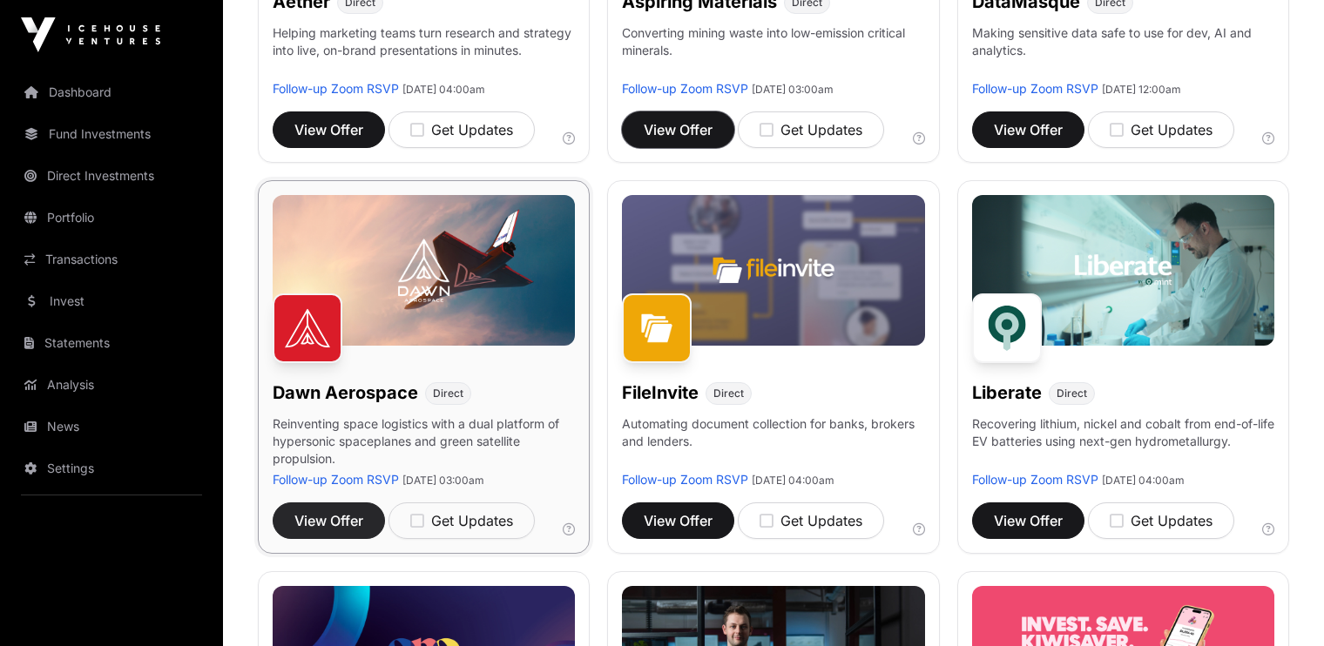 This screenshot has width=1324, height=646. I want to click on img: Icehouse Ventures Logo, so click(91, 35).